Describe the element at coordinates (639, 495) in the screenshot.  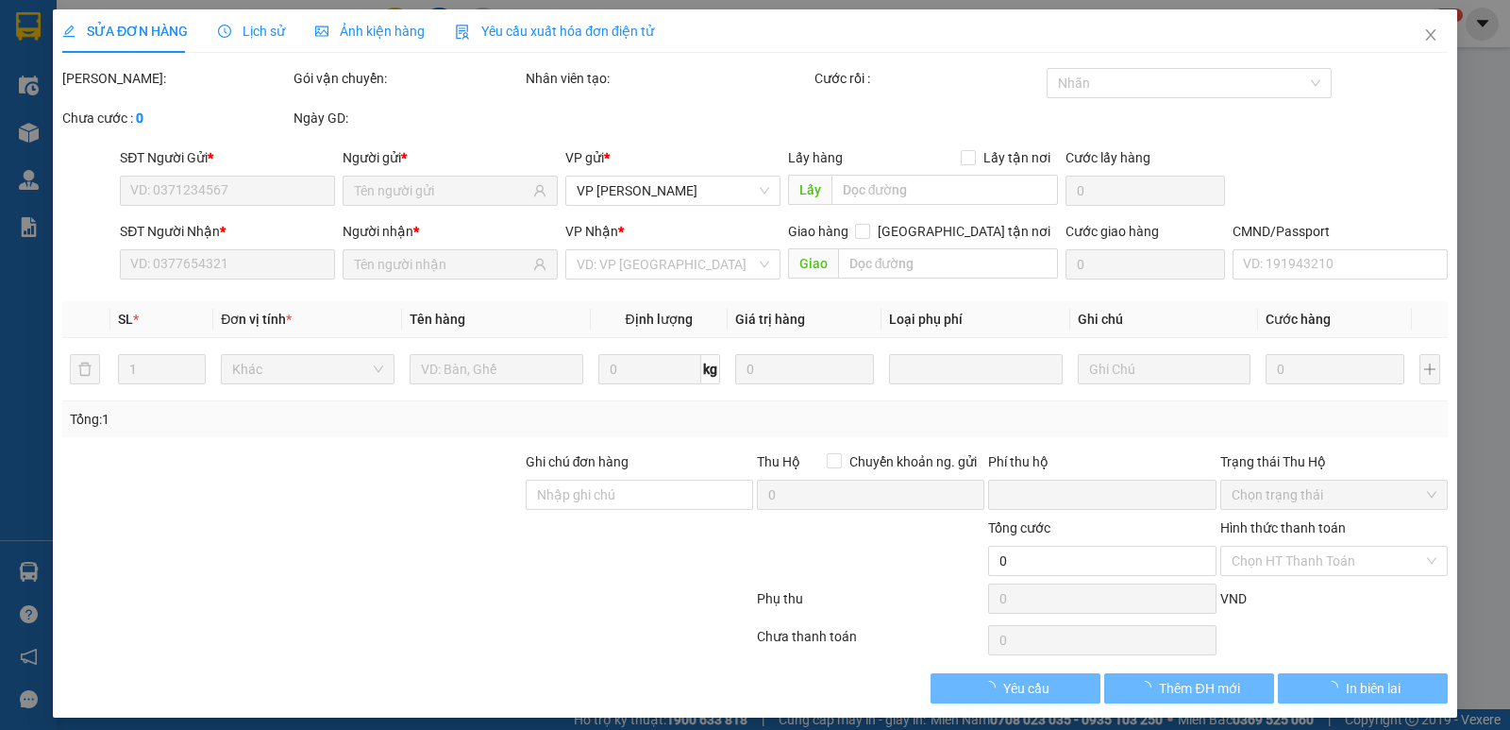
I see `input: Ghi chú đơn hàng` at that location.